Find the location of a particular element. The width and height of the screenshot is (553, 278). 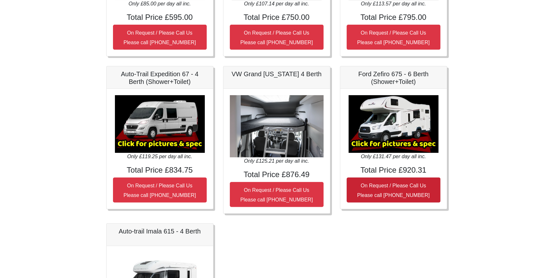

i: Only £119.25 per day all inc. is located at coordinates (159, 157).